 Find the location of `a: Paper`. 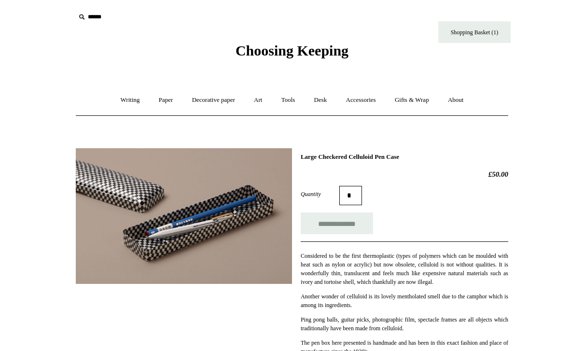

a: Paper is located at coordinates (166, 100).